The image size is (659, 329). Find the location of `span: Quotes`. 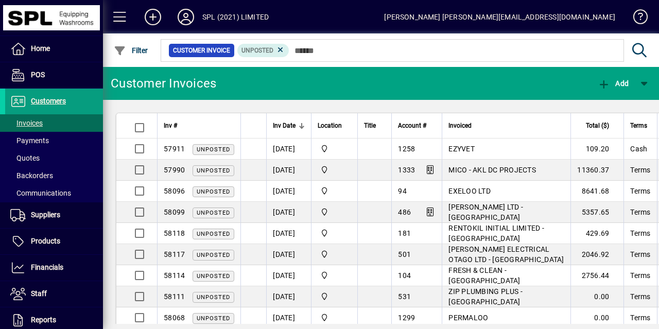

span: Quotes is located at coordinates (25, 158).